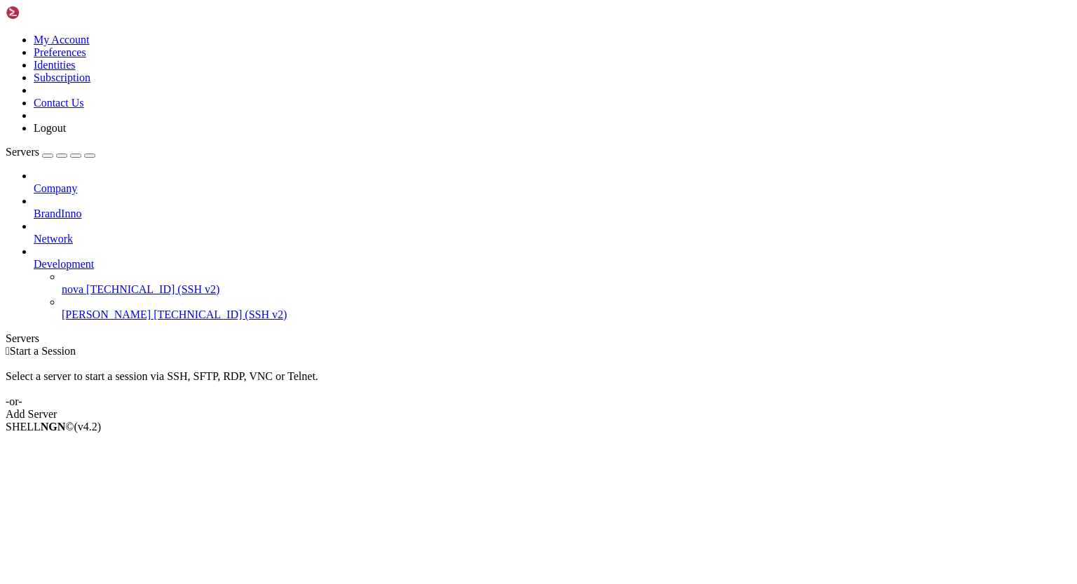  I want to click on span: nova, so click(72, 289).